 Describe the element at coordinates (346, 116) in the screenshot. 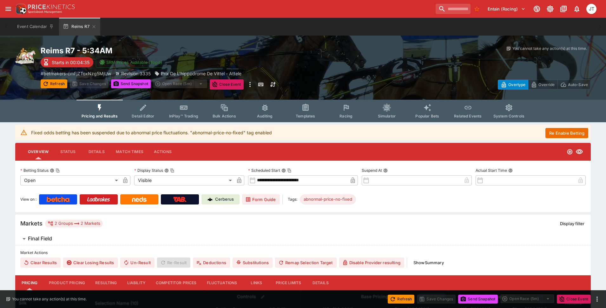

I see `span: Racing` at that location.